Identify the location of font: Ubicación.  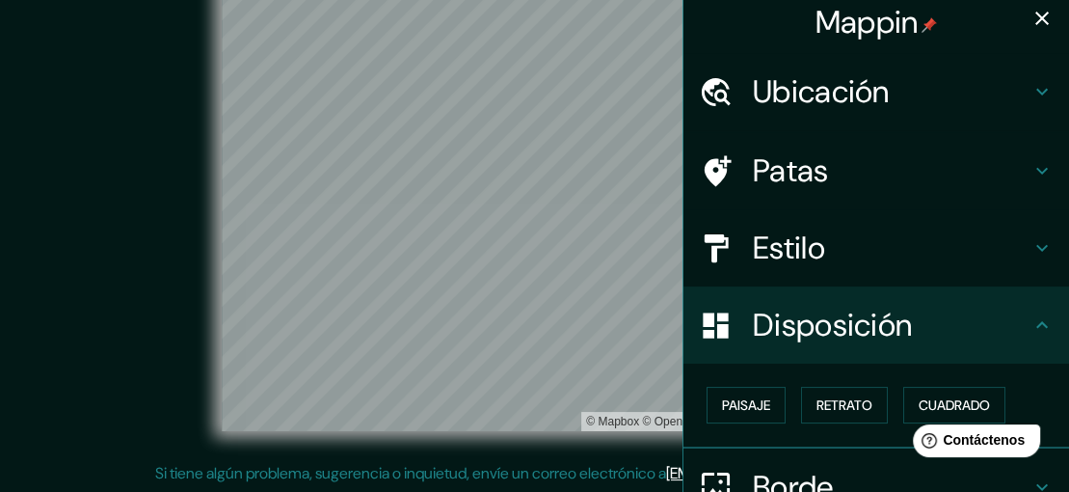
(821, 92).